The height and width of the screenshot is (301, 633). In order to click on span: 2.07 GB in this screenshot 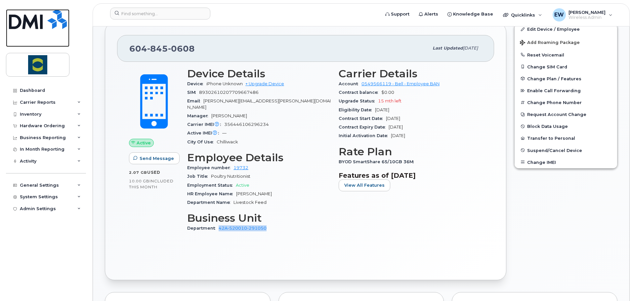, I will do `click(138, 173)`.